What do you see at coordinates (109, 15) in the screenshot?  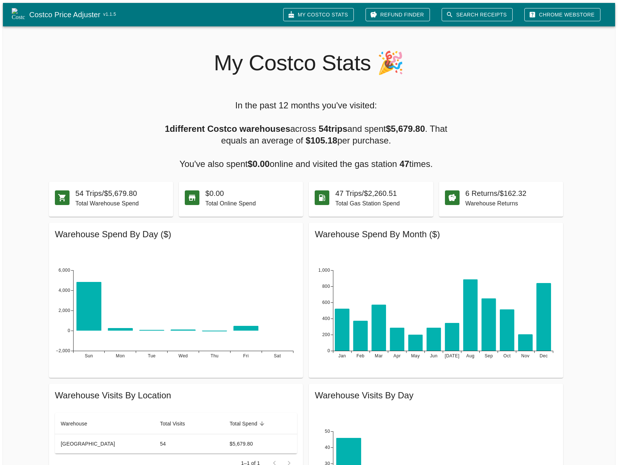 I see `span: v 1.1.5` at bounding box center [109, 15].